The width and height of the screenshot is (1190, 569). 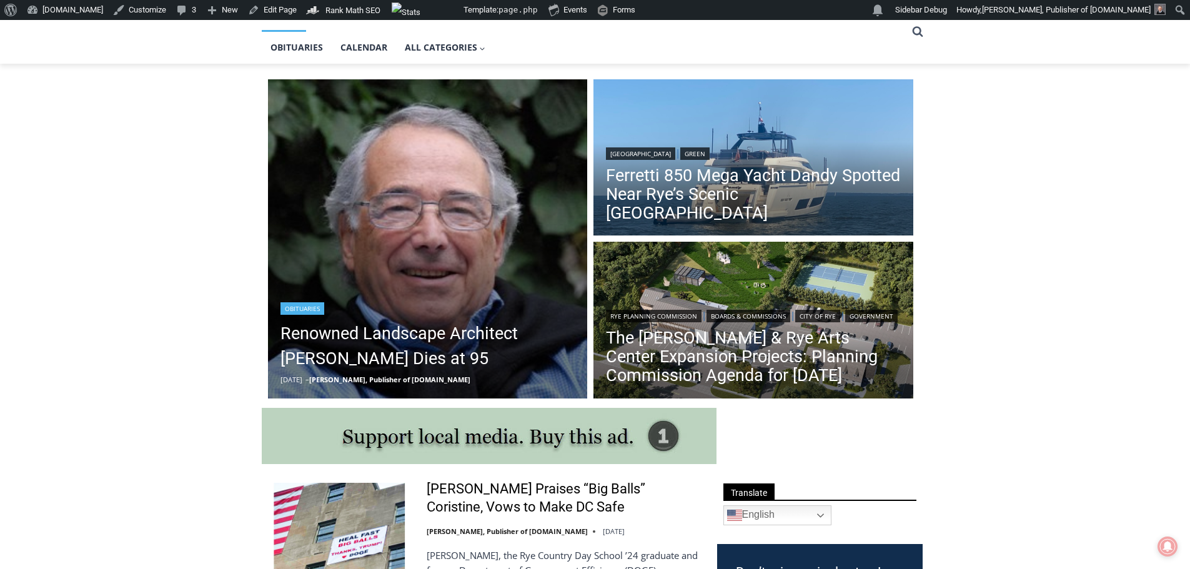 What do you see at coordinates (426, 10) in the screenshot?
I see `img: Views over 48 hours. Click for more Jetpack Stats.` at bounding box center [426, 10].